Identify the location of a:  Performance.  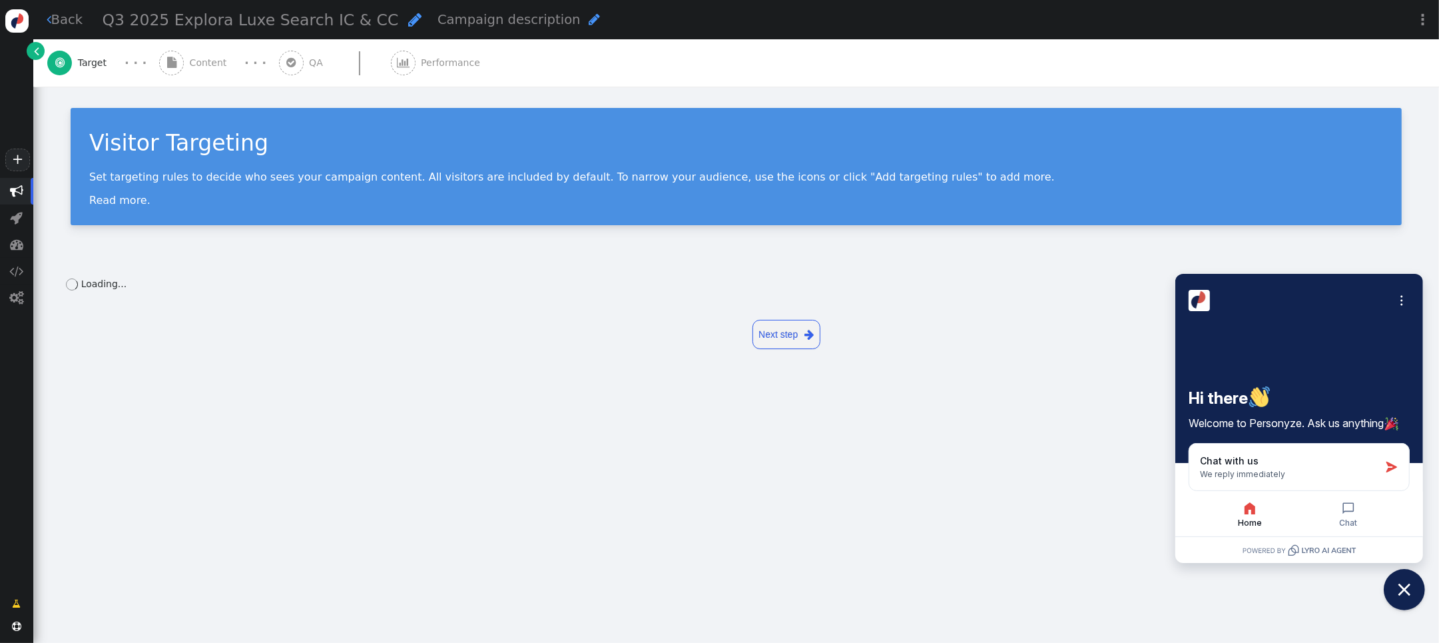
(450, 63).